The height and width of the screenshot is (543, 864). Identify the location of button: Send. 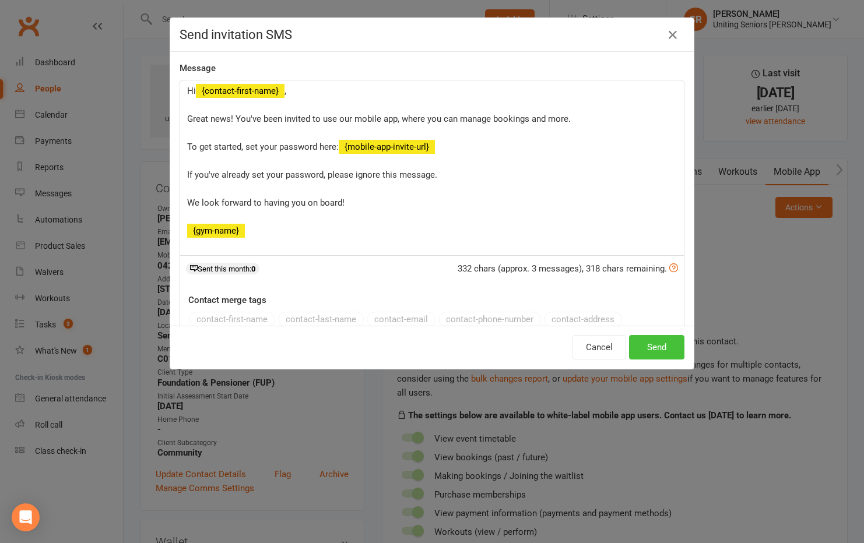
(657, 348).